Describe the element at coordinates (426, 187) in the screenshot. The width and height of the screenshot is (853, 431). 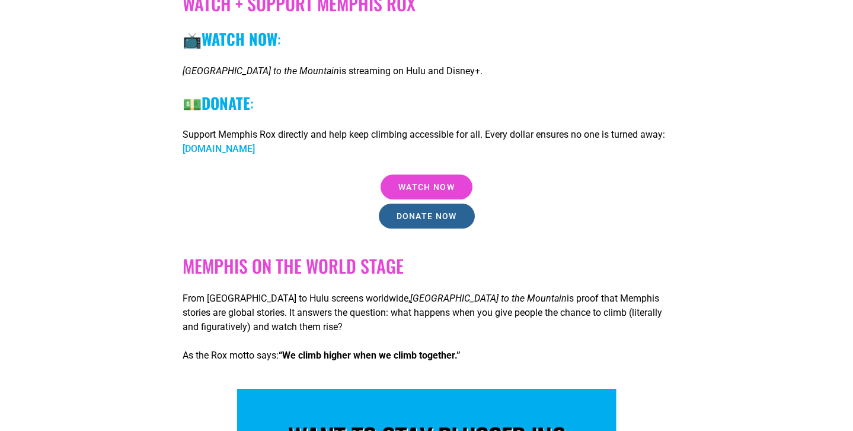
I see `span: Watch now` at that location.